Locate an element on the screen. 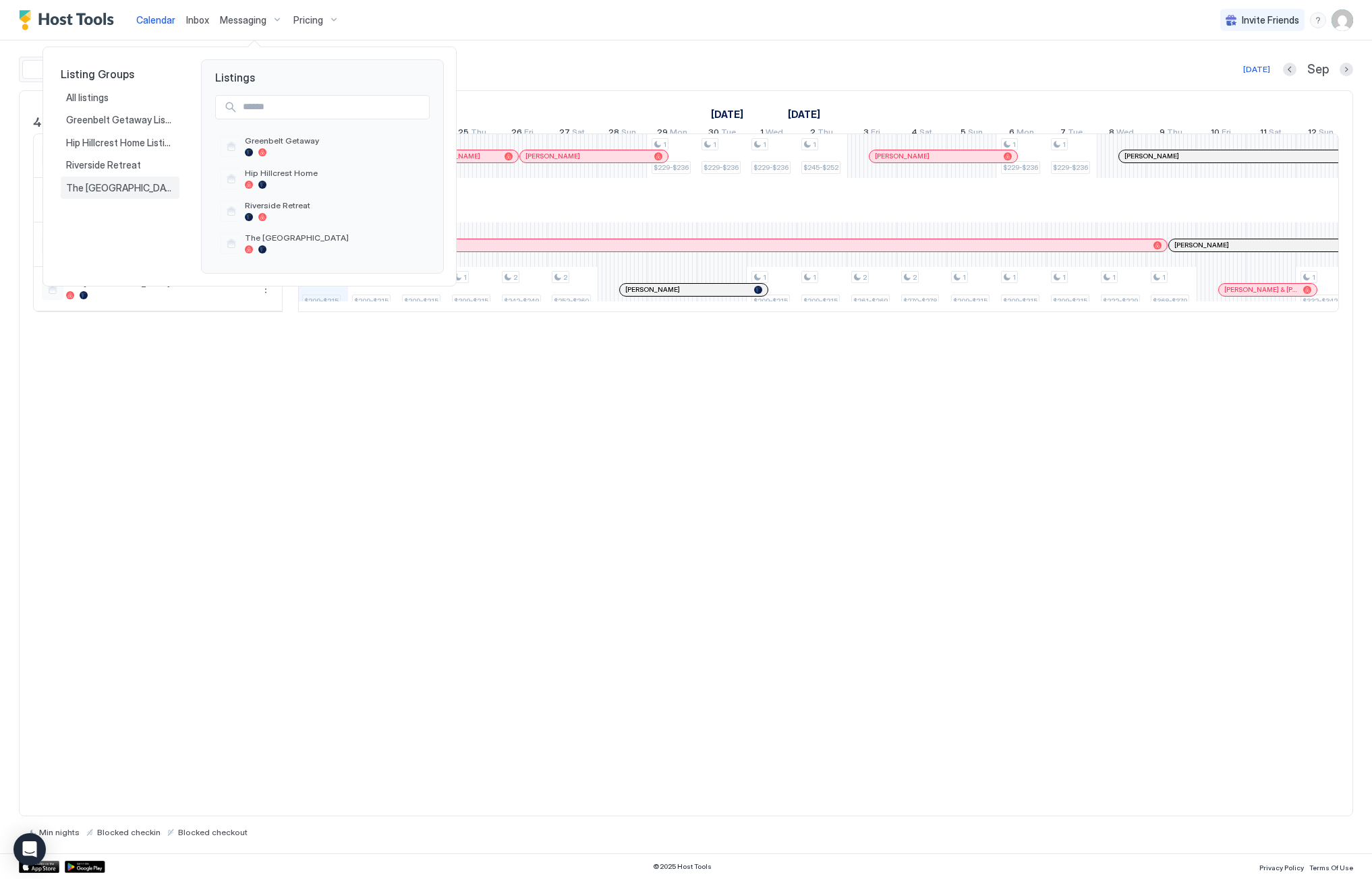 This screenshot has height=879, width=1372. span: Hip Hillcrest Home Listing Group is located at coordinates (120, 143).